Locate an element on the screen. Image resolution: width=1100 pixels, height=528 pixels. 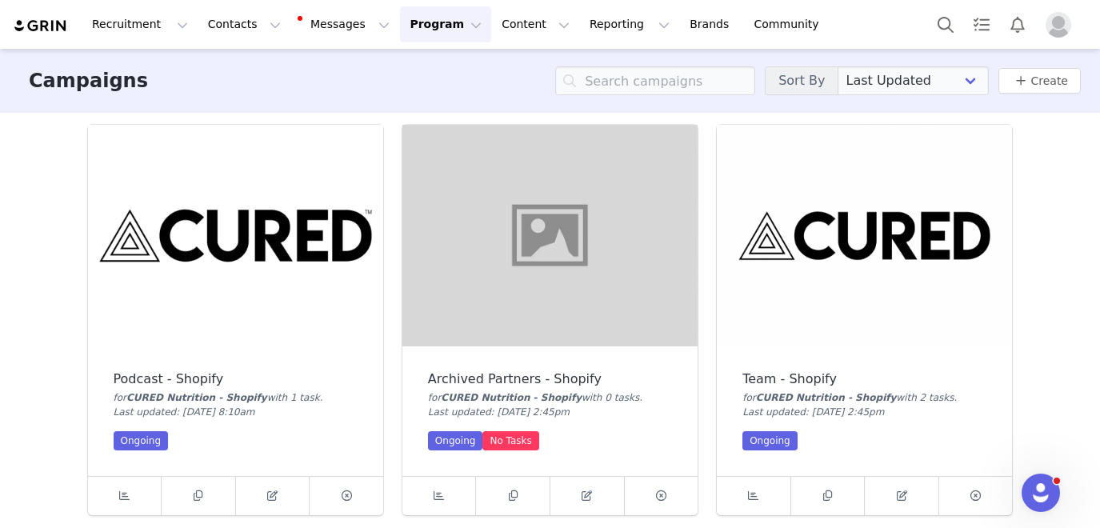
button: Messages is located at coordinates (345, 24).